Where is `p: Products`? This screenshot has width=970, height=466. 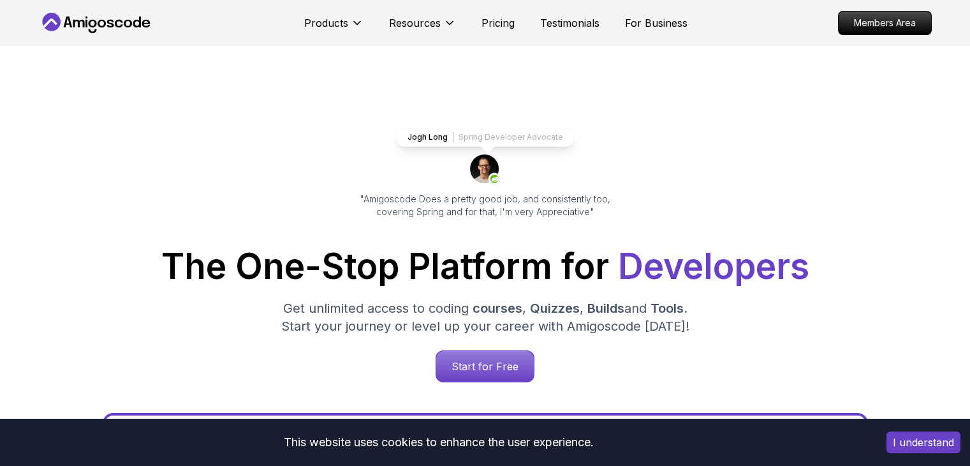
p: Products is located at coordinates (326, 23).